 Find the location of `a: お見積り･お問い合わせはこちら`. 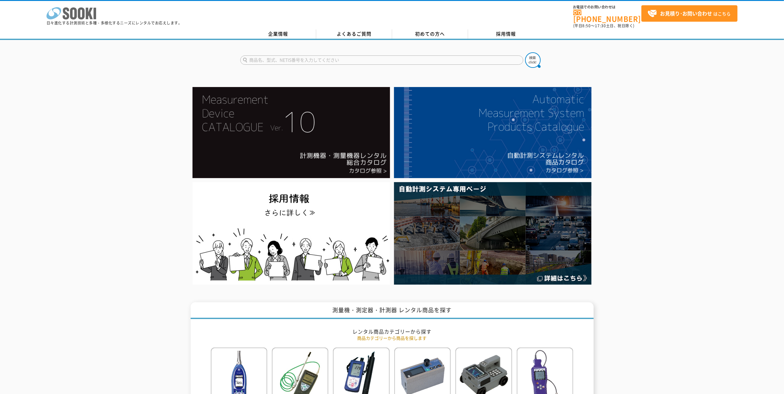

a: お見積り･お問い合わせはこちら is located at coordinates (689, 13).